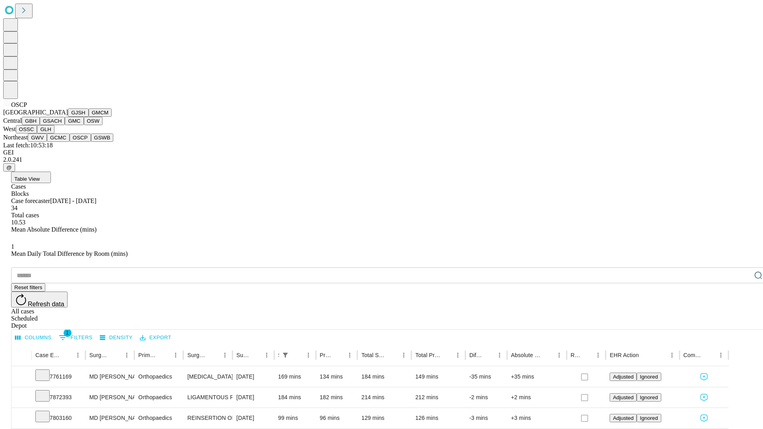 The height and width of the screenshot is (429, 763). What do you see at coordinates (384, 397) in the screenshot?
I see `div: 214 mins` at bounding box center [384, 397].